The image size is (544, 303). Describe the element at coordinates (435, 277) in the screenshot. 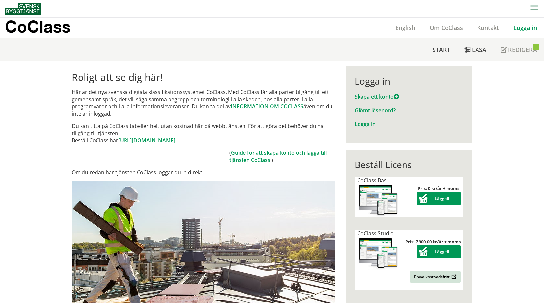

I see `a: Prova kostnadsfritt` at that location.